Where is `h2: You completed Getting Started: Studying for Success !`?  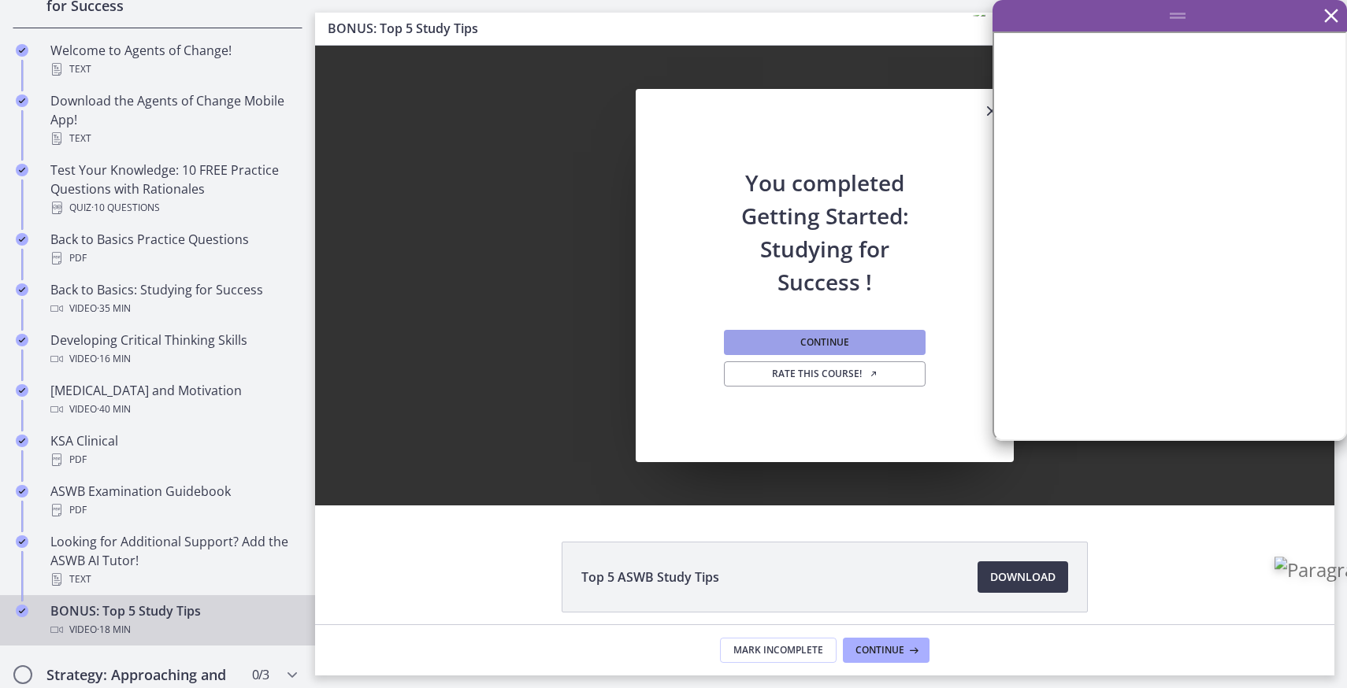 h2: You completed Getting Started: Studying for Success ! is located at coordinates (825, 217).